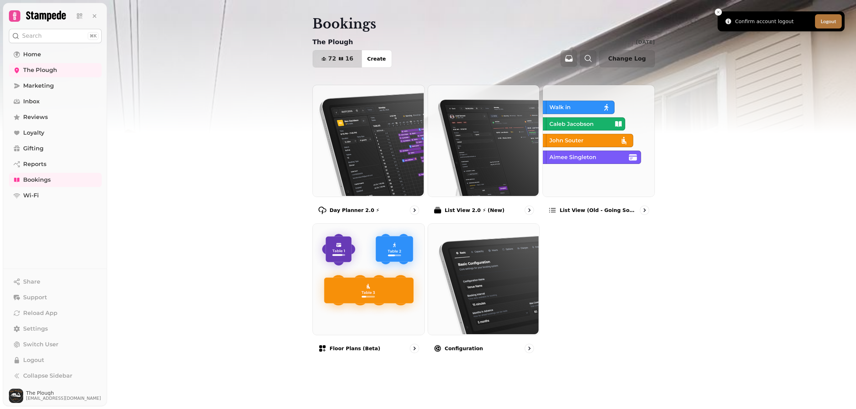  Describe the element at coordinates (93, 36) in the screenshot. I see `div: ⌘K` at that location.